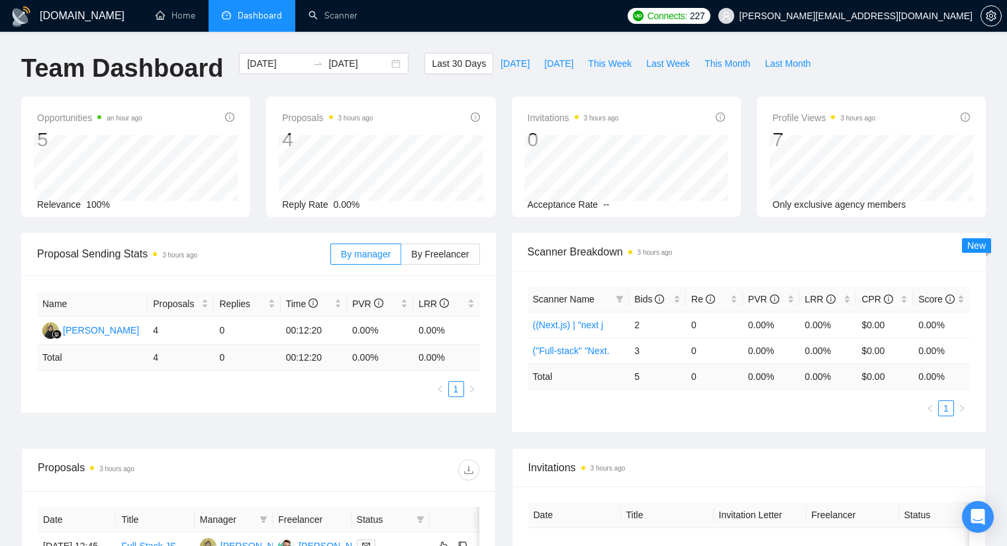  I want to click on th: Replies, so click(247, 304).